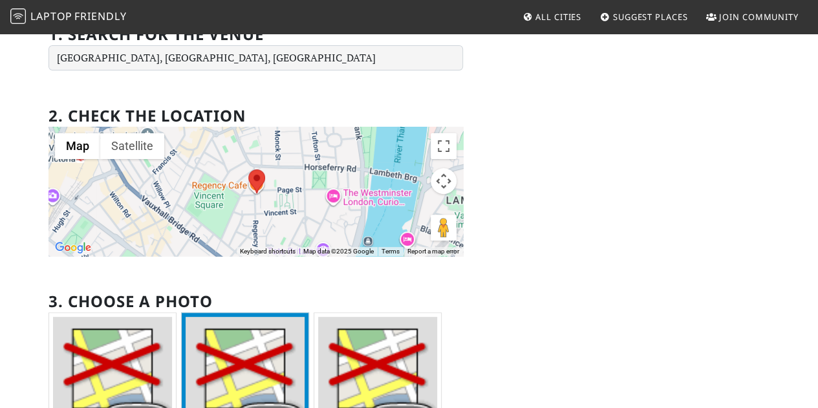 The width and height of the screenshot is (818, 408). Describe the element at coordinates (644, 17) in the screenshot. I see `a: Suggest Places` at that location.